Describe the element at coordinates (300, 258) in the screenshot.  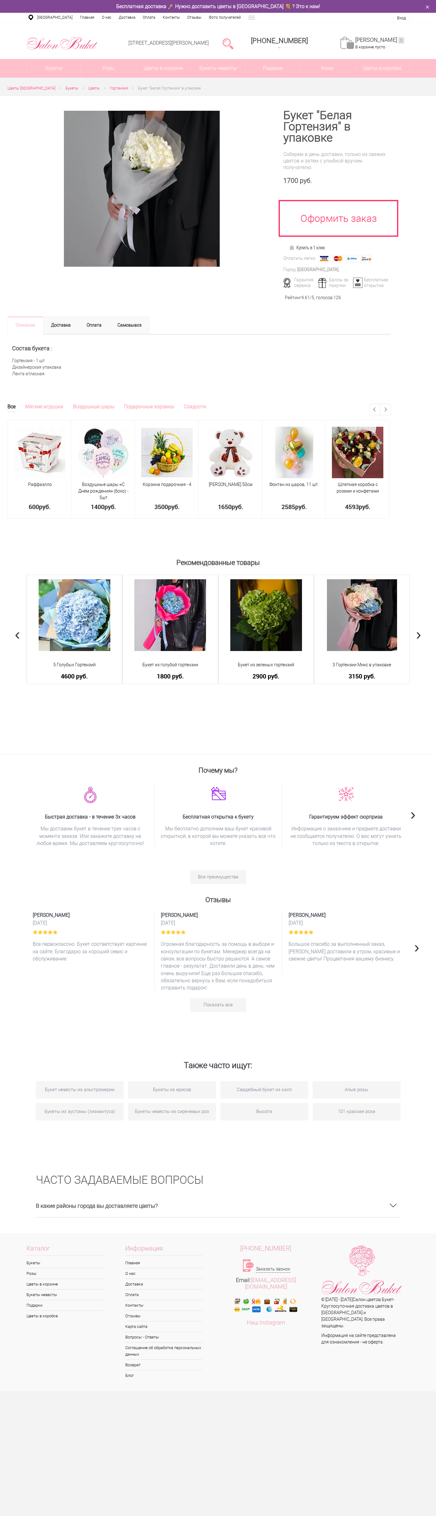
I see `div: Оплатить легко:` at that location.